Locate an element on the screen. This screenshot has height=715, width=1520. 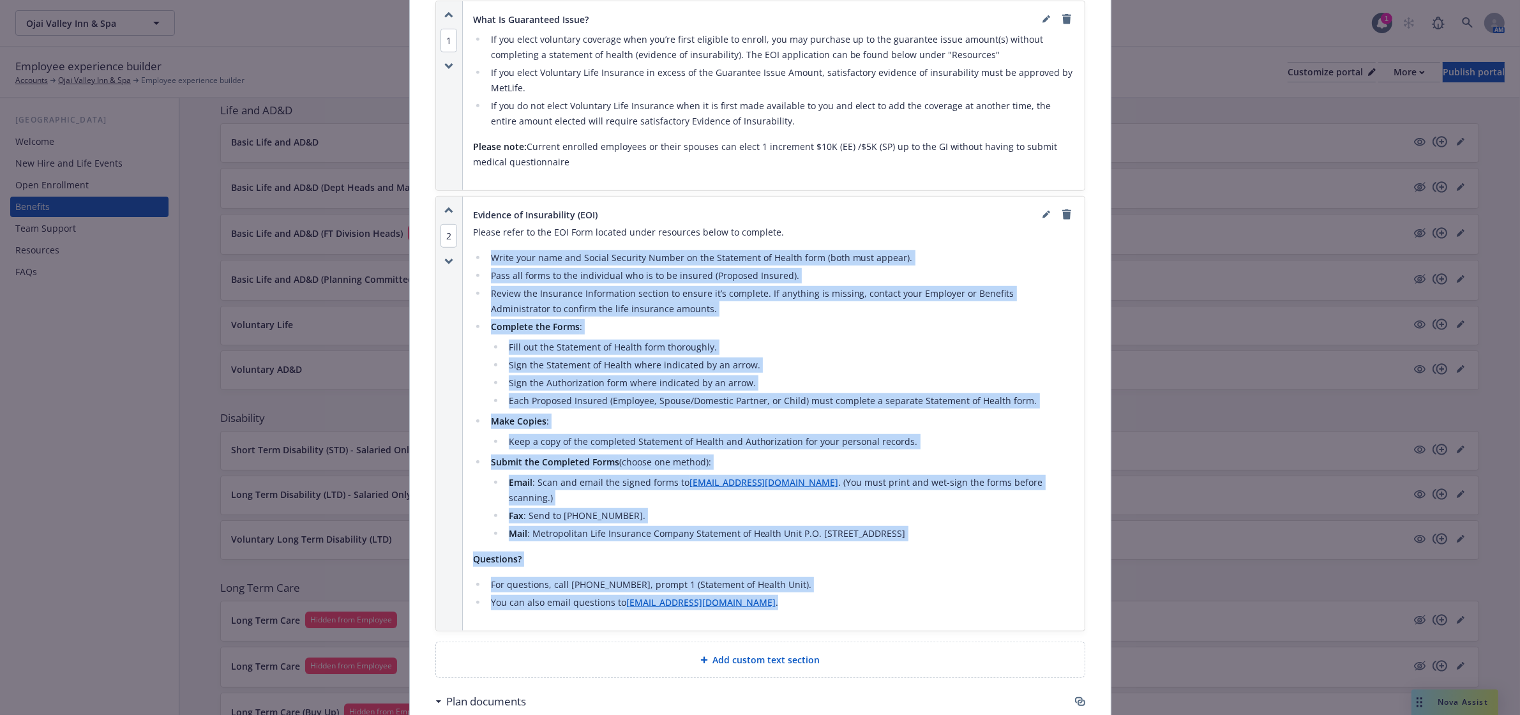
strong: Please note: is located at coordinates (500, 146).